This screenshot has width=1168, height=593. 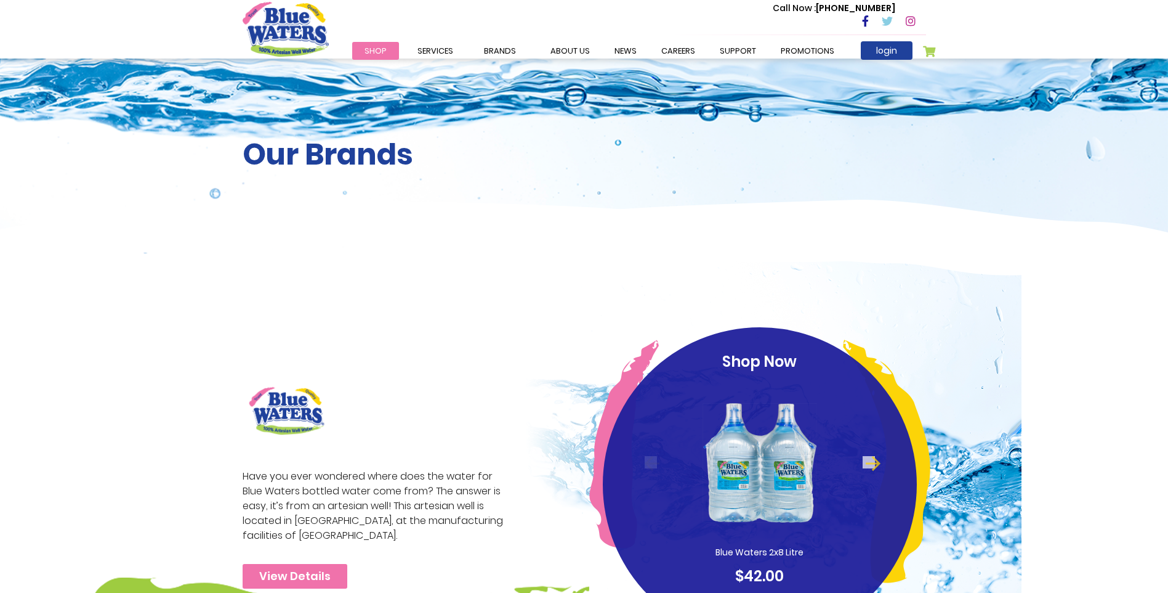 I want to click on a: Promotions, so click(x=807, y=51).